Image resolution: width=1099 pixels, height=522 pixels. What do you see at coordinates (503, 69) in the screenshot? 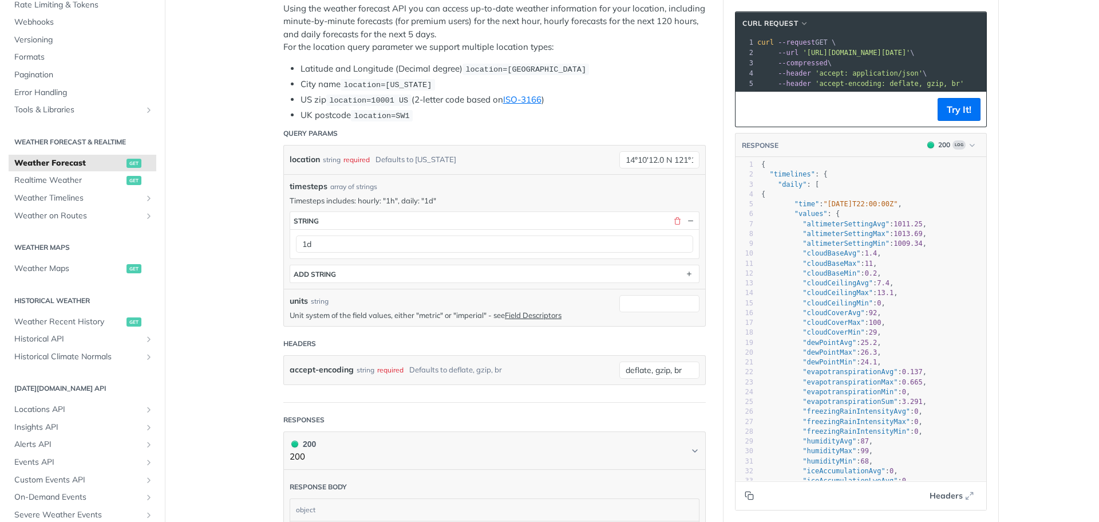
I see `li: Latitude and Longitude (Decimal degree)` at bounding box center [503, 69].